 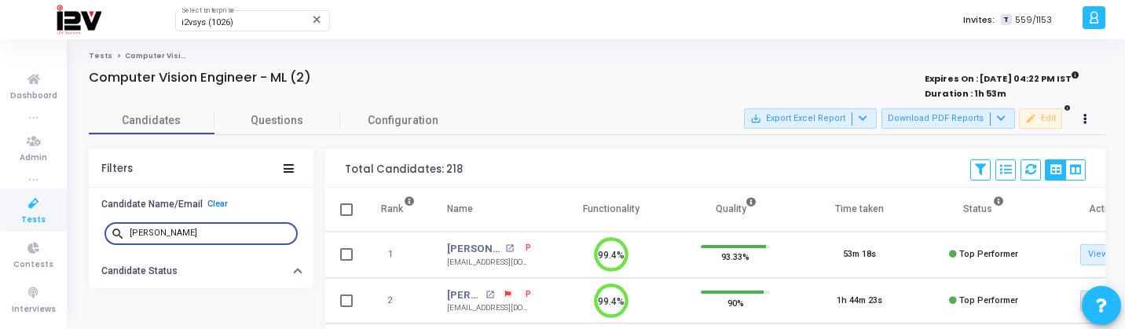 I want to click on h4: Computer Vision Engineer - ML (2), so click(x=200, y=78).